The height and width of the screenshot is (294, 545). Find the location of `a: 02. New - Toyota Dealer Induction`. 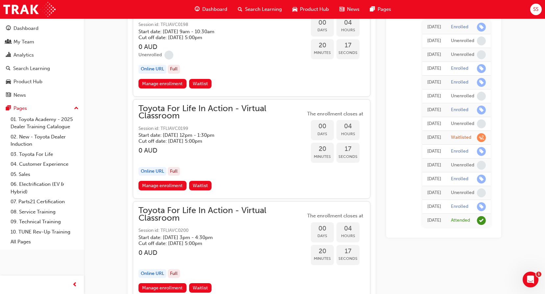

a: 02. New - Toyota Dealer Induction is located at coordinates (44, 140).